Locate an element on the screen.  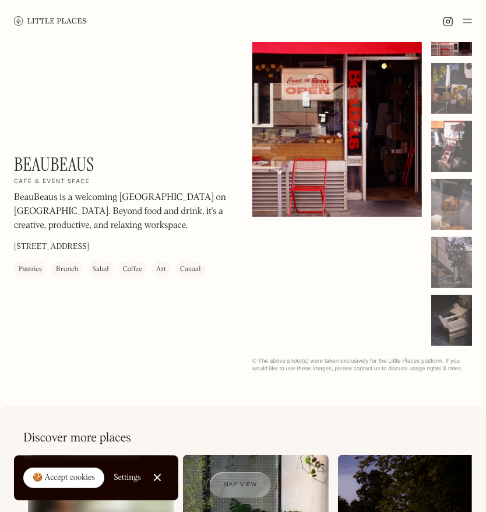
div: Salad is located at coordinates (100, 270).